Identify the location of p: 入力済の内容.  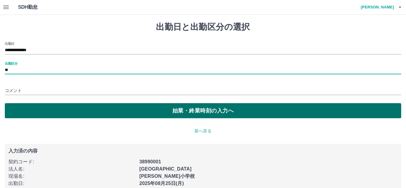
(203, 151).